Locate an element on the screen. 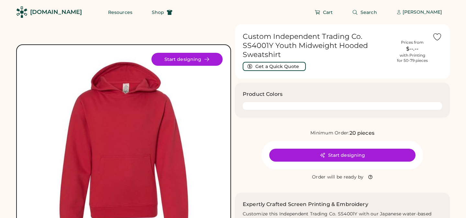  div: Order will be ready by is located at coordinates (338, 177).